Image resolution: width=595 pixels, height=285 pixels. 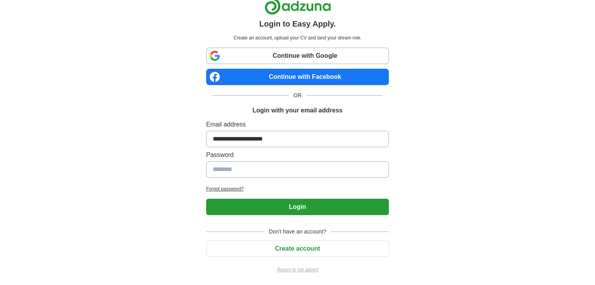 I want to click on span: Don't have an account?, so click(x=297, y=232).